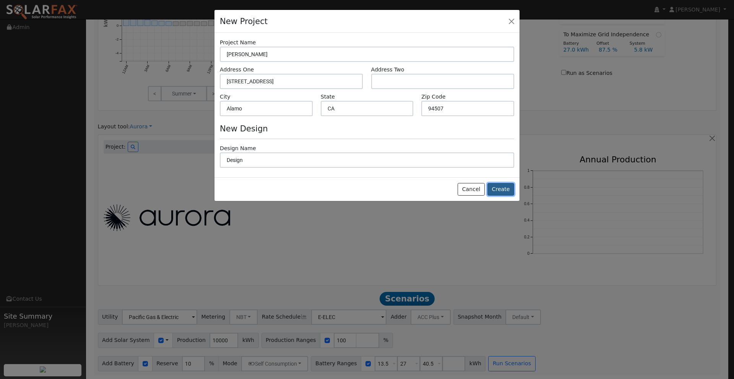 This screenshot has width=734, height=379. What do you see at coordinates (471, 190) in the screenshot?
I see `button: Cancel` at bounding box center [471, 190].